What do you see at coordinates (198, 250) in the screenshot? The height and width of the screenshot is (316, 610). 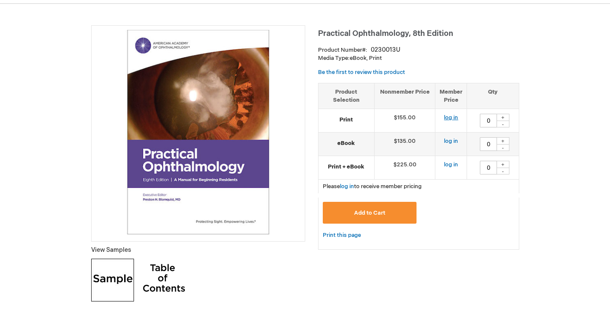 I see `p: View Samples` at bounding box center [198, 250].